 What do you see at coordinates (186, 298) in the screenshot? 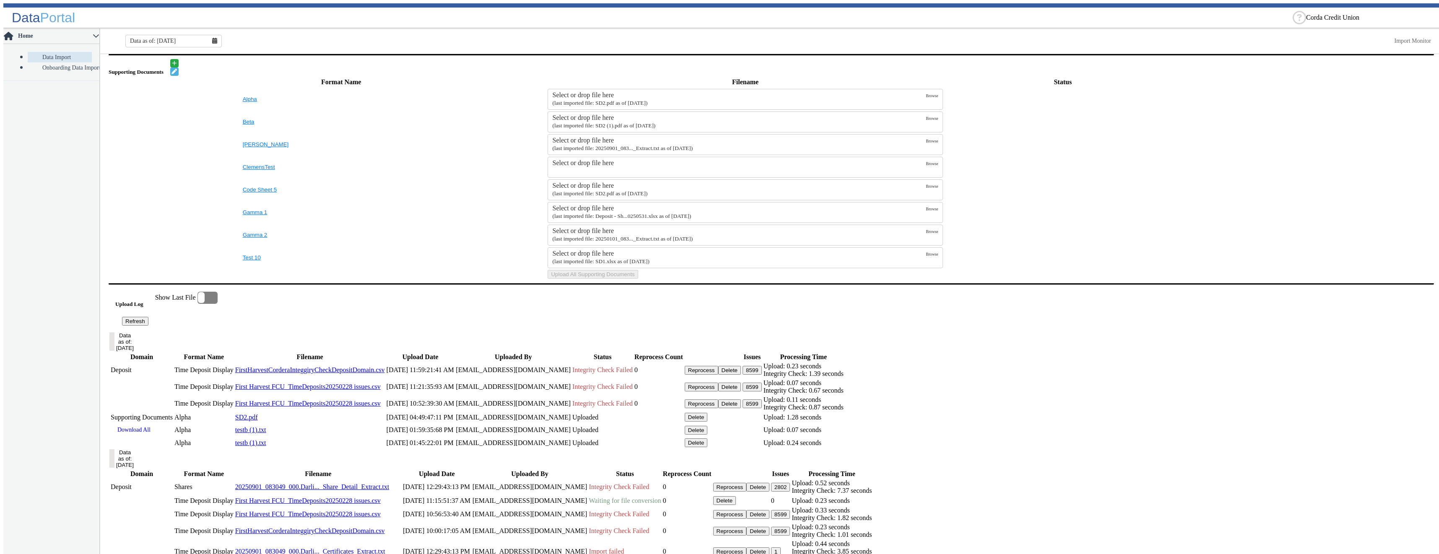
I see `label: Show Last File` at bounding box center [186, 298].